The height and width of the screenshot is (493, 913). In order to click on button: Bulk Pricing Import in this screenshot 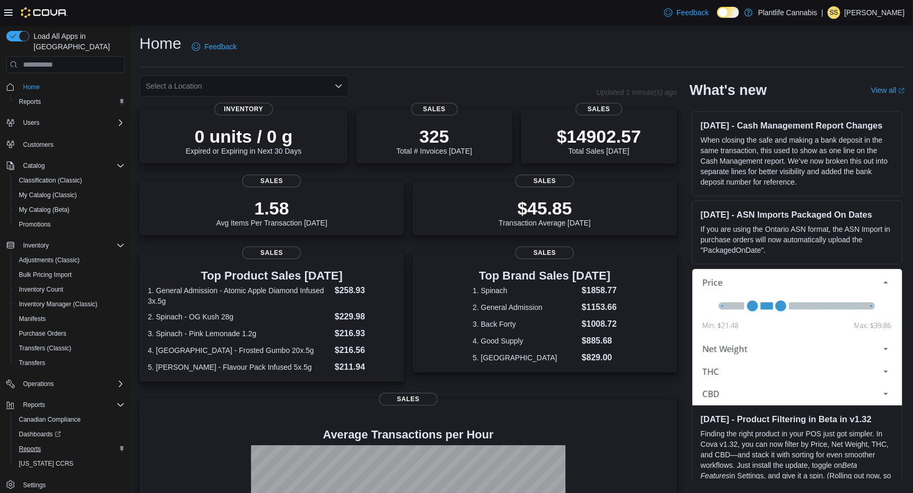, I will do `click(70, 275)`.